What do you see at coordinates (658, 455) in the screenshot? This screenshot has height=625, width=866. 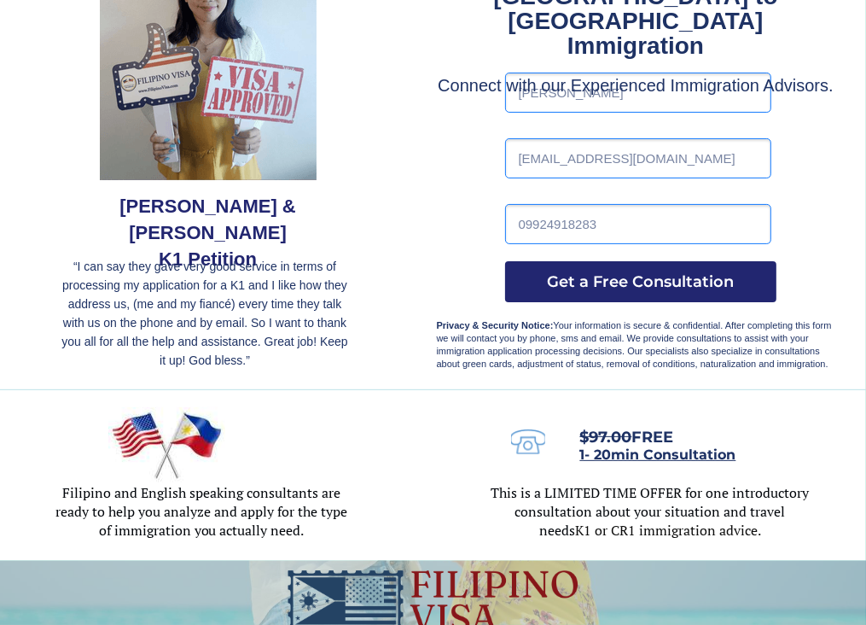 I see `a: 1- 20min Consultation` at bounding box center [658, 455].